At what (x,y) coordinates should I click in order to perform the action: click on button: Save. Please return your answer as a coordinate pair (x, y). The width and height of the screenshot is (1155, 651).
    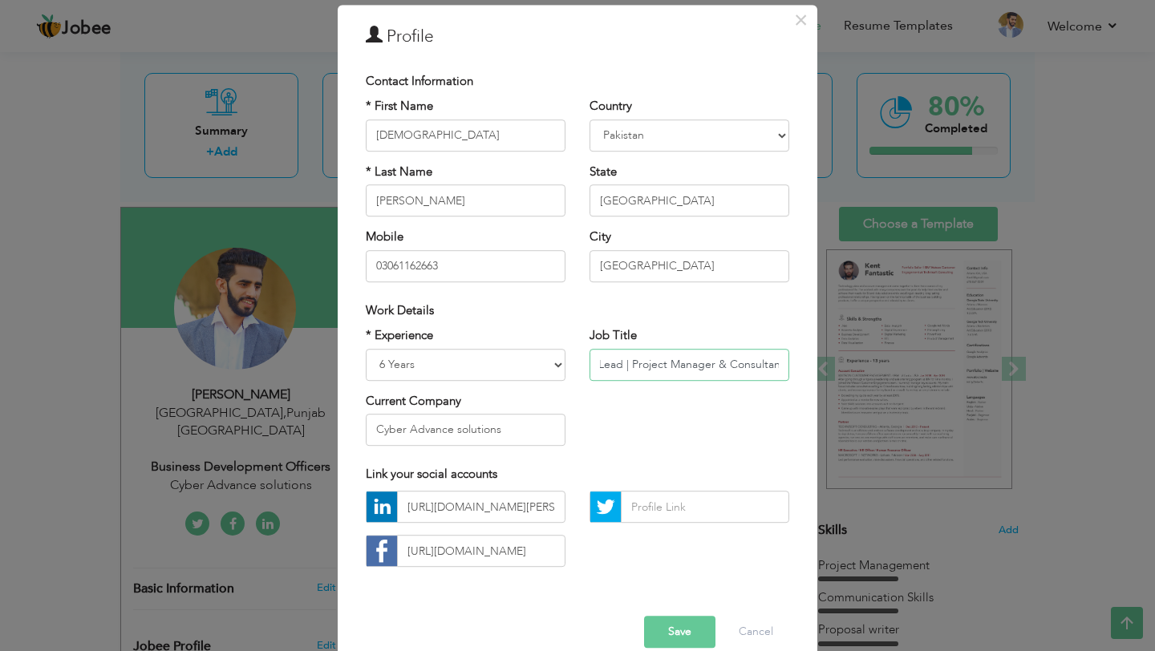
    Looking at the image, I should click on (680, 633).